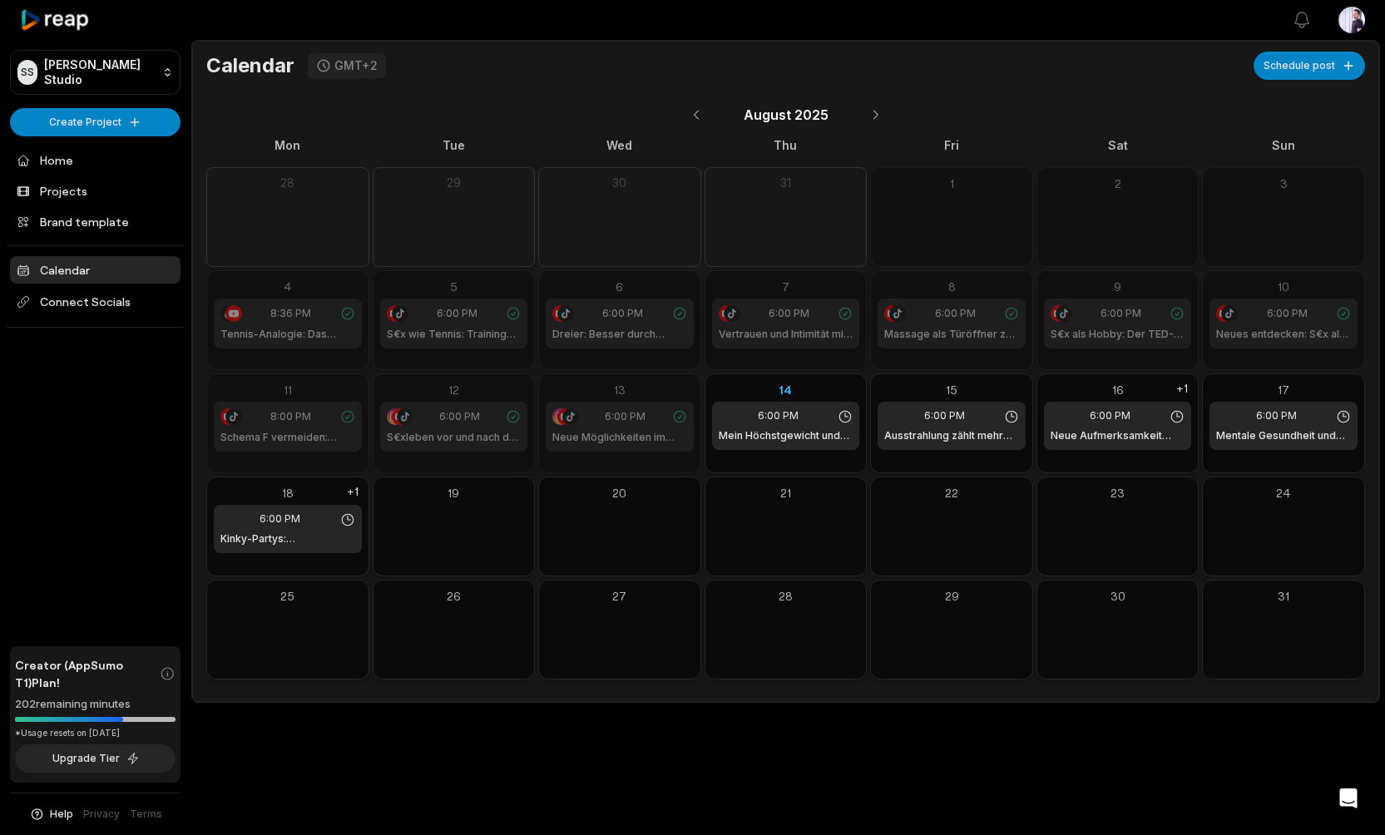 The width and height of the screenshot is (1385, 835). I want to click on div: 3, so click(1283, 183).